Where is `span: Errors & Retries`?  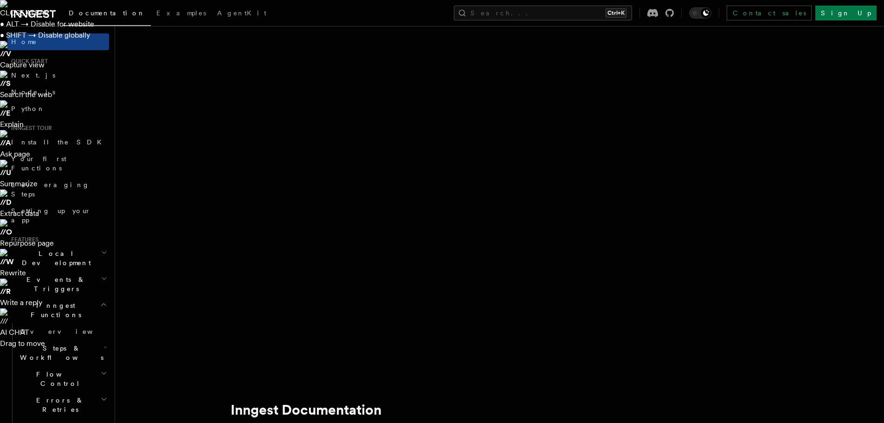
span: Errors & Retries is located at coordinates (58, 405).